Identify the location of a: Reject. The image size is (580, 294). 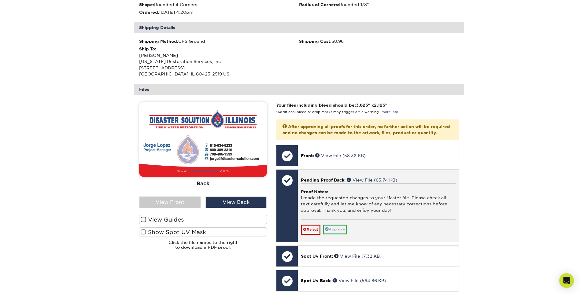
(310, 229).